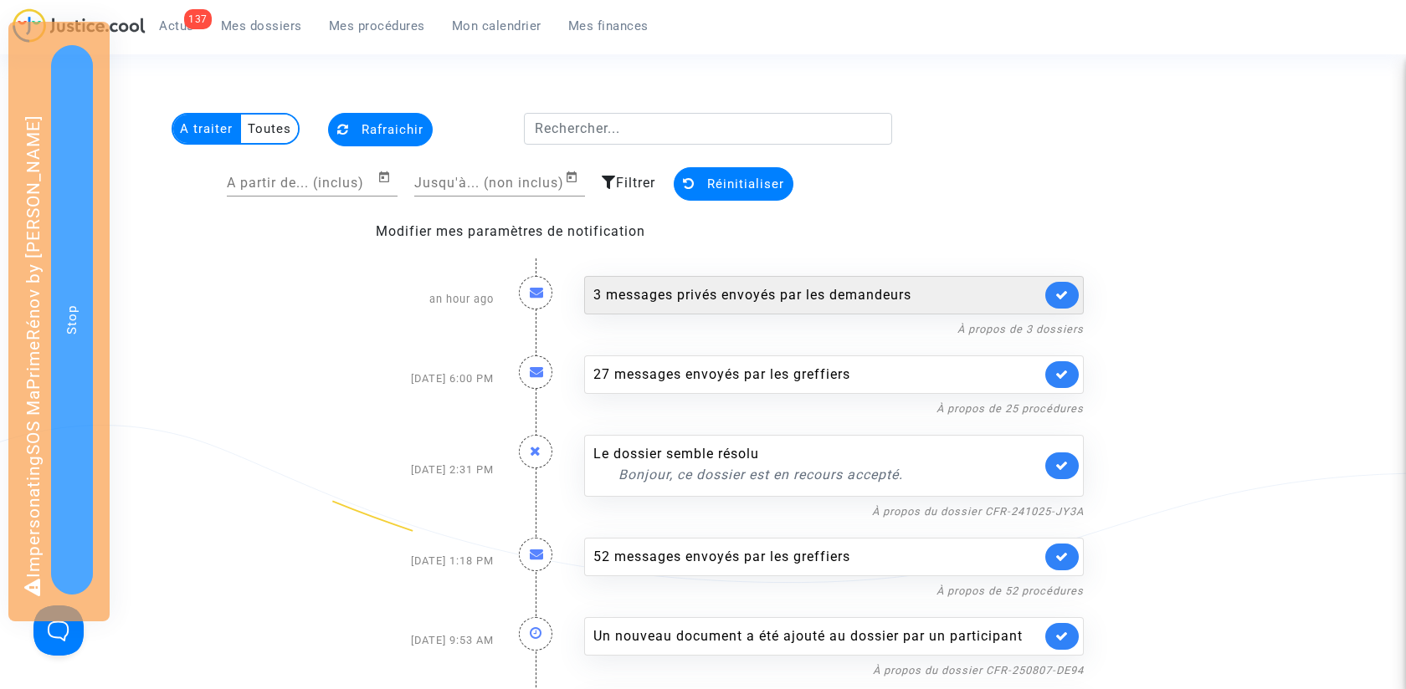  Describe the element at coordinates (207, 129) in the screenshot. I see `multi-toggle-item: A traiter` at that location.